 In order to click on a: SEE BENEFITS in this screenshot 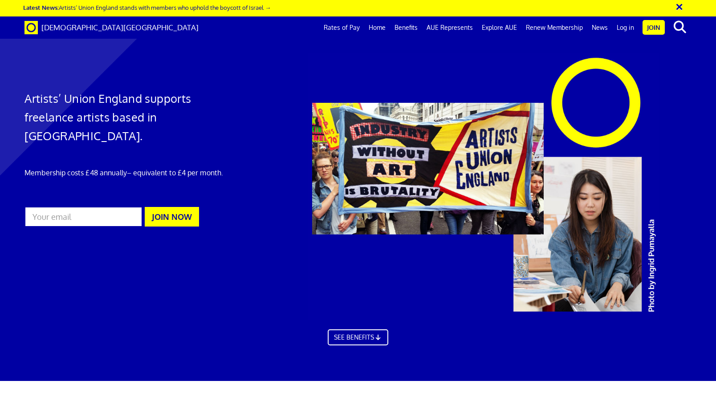, I will do `click(358, 337)`.